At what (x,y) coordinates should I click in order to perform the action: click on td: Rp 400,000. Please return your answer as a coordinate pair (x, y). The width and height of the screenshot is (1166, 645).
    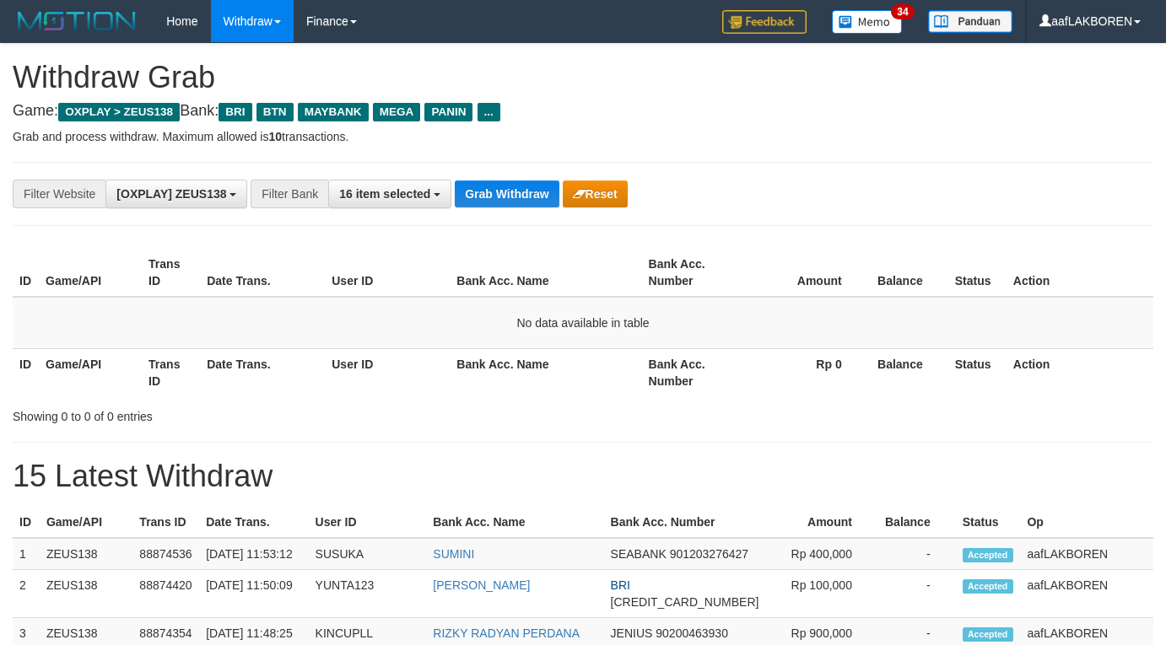
    Looking at the image, I should click on (821, 554).